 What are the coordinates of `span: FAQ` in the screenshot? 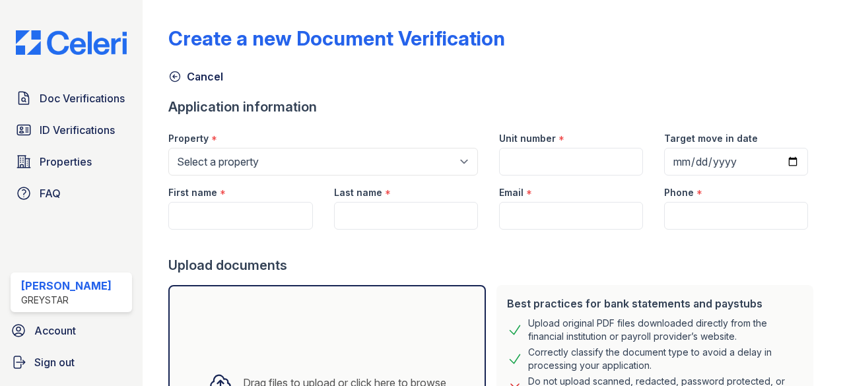 It's located at (50, 193).